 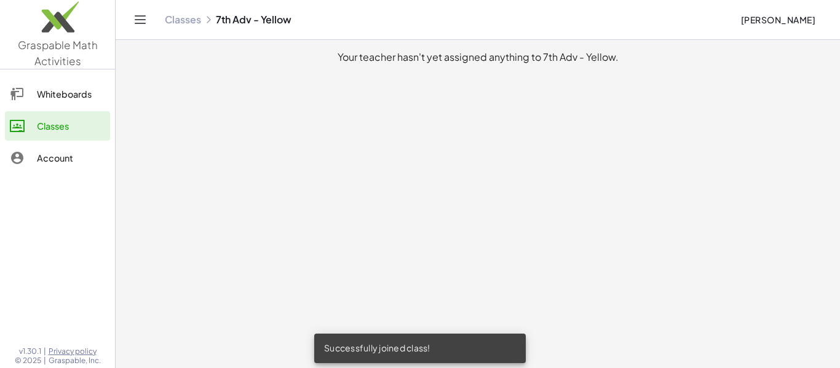 I want to click on span: © 2025, so click(x=28, y=361).